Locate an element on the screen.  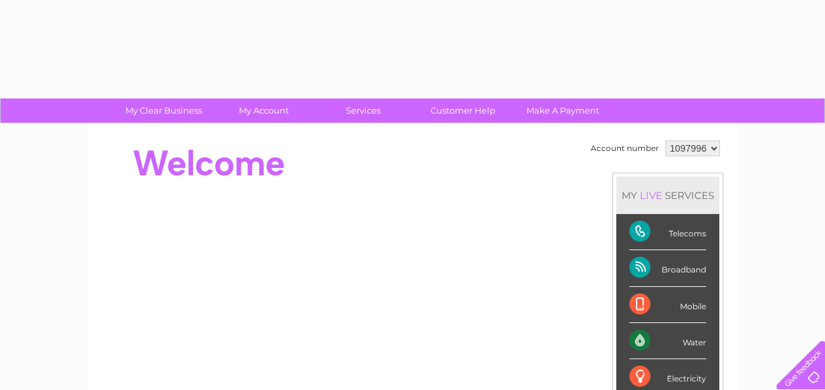
div: Broadband is located at coordinates (667, 268).